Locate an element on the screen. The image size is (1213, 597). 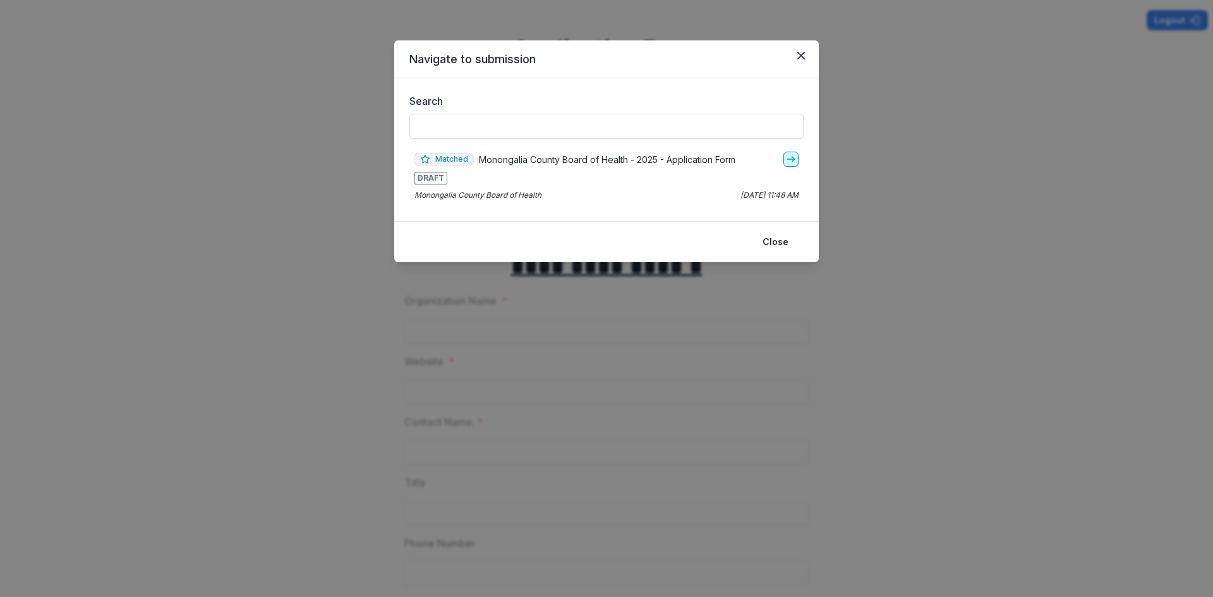
label: Search is located at coordinates (603, 101).